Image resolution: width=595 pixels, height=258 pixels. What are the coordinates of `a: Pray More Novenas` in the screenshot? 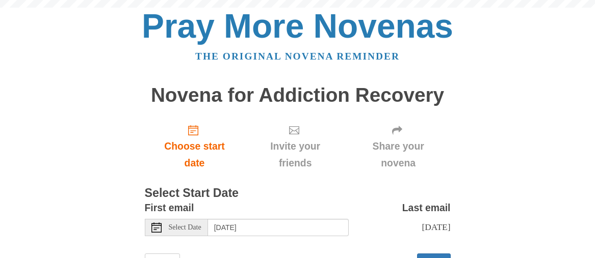 It's located at (297, 26).